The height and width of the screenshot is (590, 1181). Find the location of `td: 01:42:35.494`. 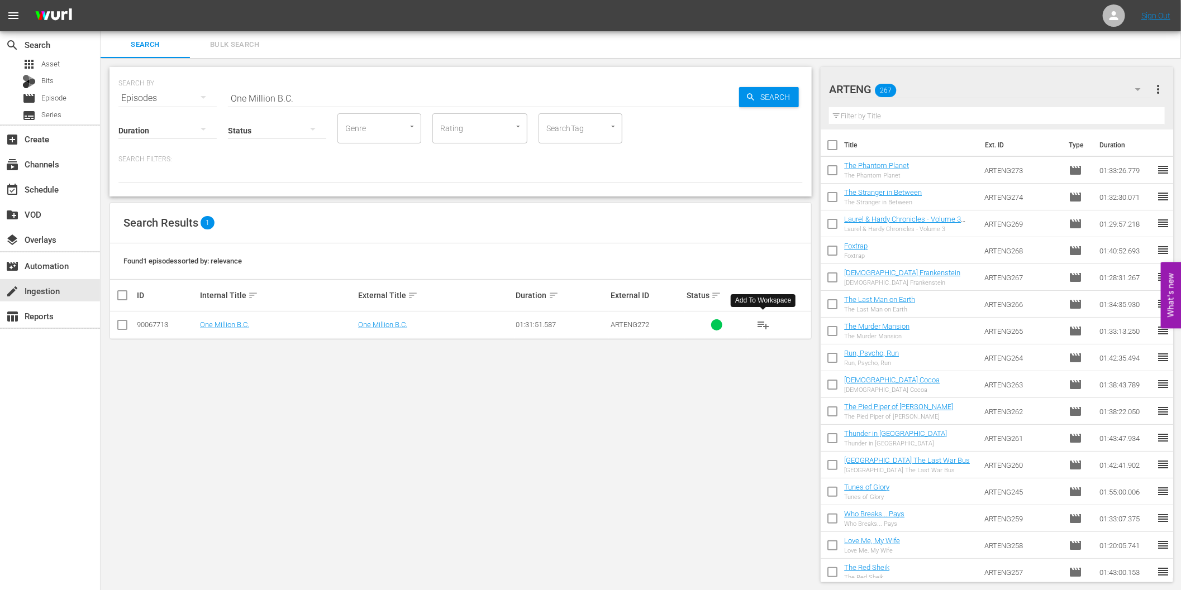

td: 01:42:35.494 is located at coordinates (1126, 358).